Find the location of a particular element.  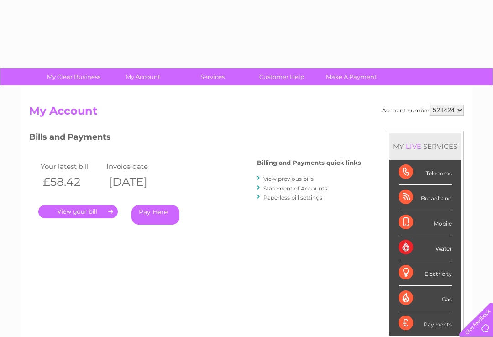

td: Your latest bill is located at coordinates (71, 166).